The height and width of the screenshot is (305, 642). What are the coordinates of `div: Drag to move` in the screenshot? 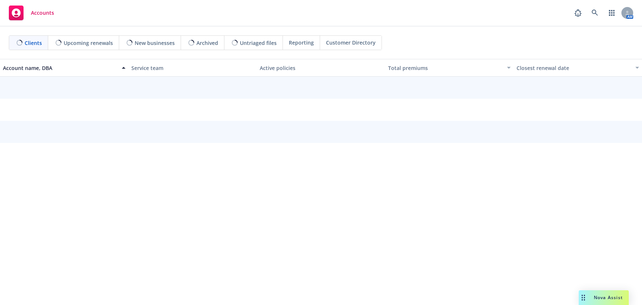 It's located at (583, 297).